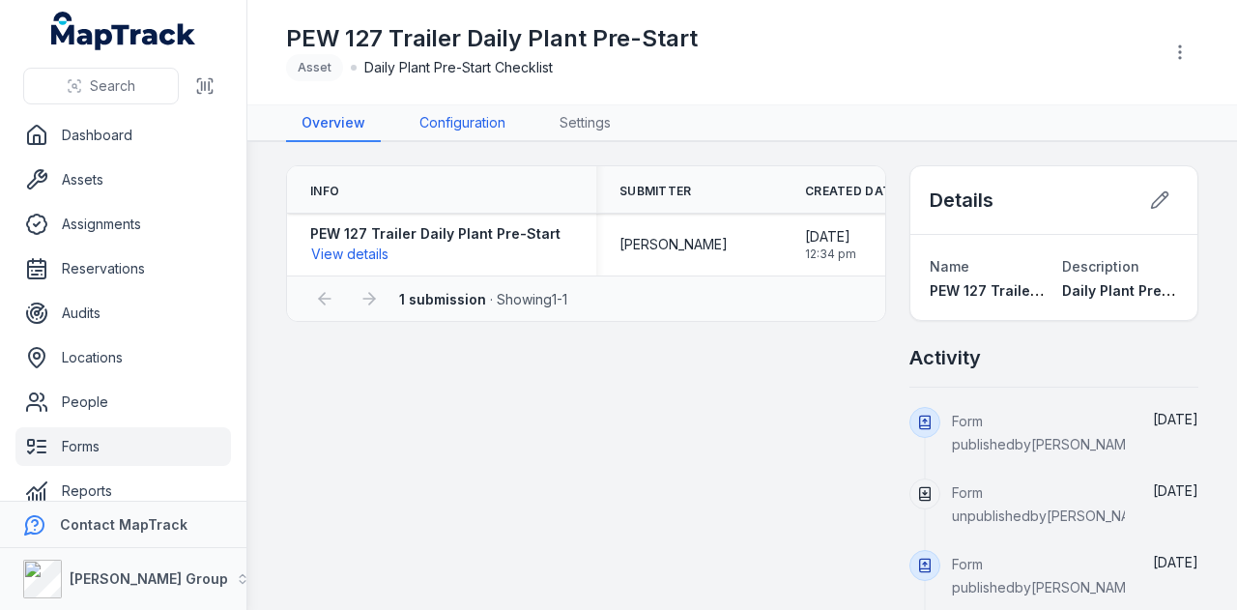 This screenshot has width=1237, height=610. What do you see at coordinates (124, 524) in the screenshot?
I see `strong: Contact MapTrack` at bounding box center [124, 524].